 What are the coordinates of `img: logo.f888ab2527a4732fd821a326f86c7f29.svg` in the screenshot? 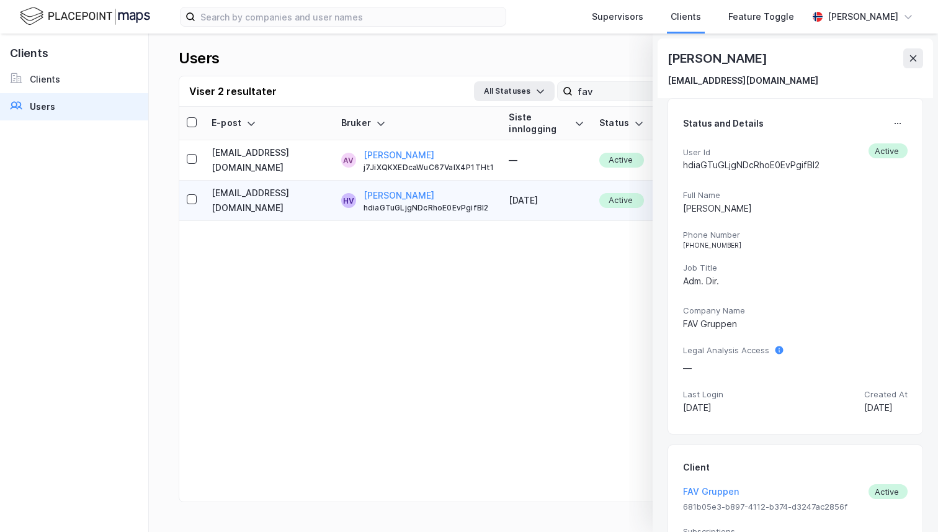 It's located at (85, 16).